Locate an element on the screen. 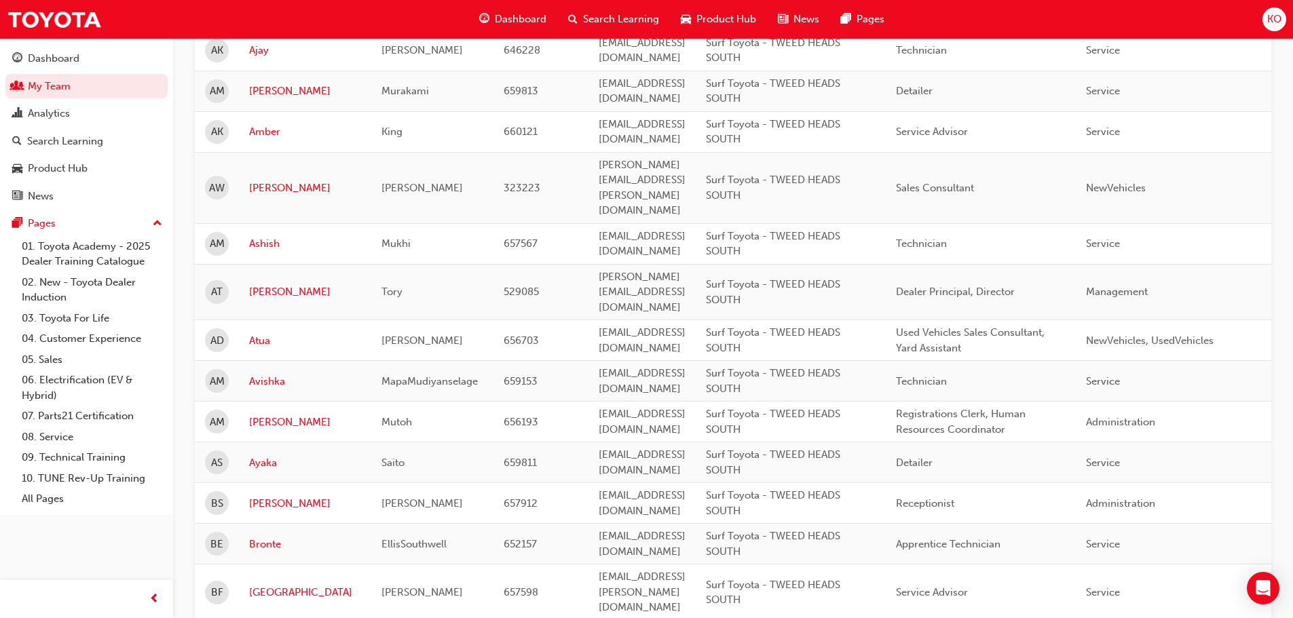 The width and height of the screenshot is (1293, 618). span: Registrations Clerk, Human Resources Coordinator is located at coordinates (960, 421).